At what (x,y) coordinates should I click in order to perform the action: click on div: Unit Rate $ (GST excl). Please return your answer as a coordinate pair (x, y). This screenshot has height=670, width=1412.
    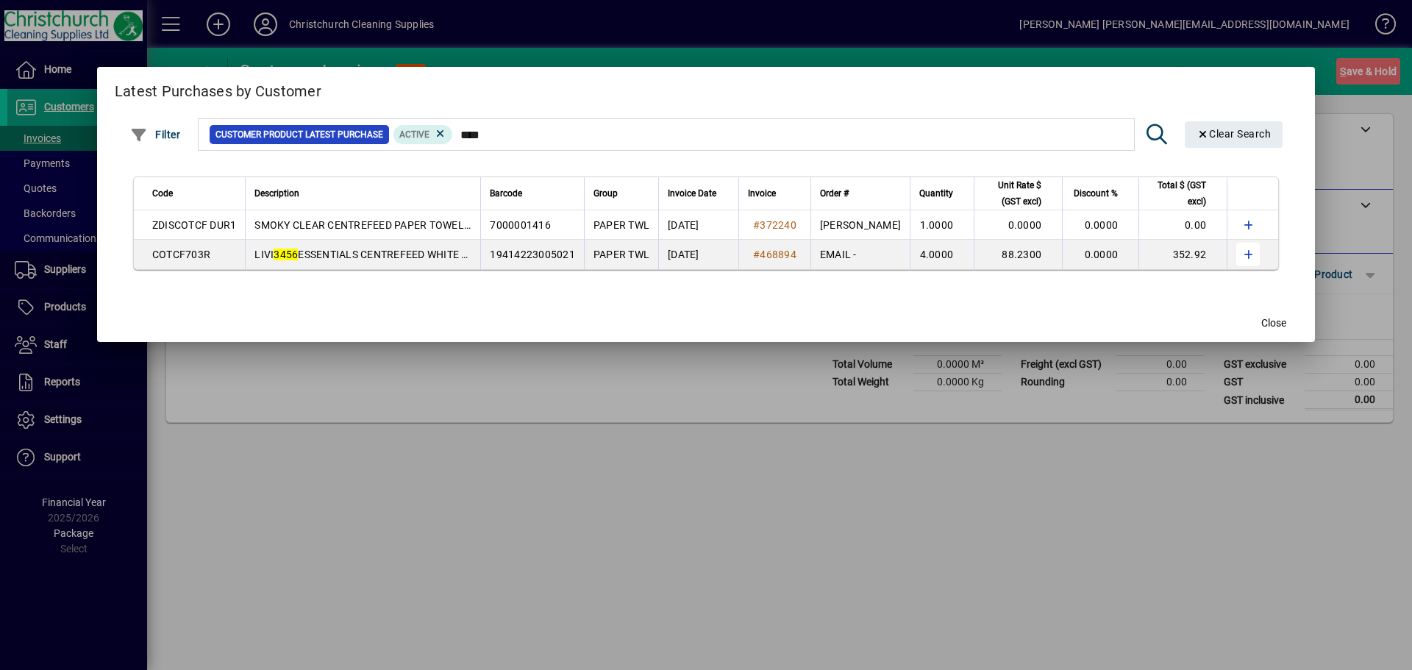
    Looking at the image, I should click on (1018, 193).